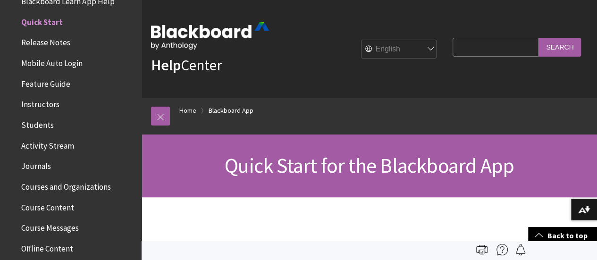 The width and height of the screenshot is (597, 260). I want to click on a: Blackboard App, so click(231, 110).